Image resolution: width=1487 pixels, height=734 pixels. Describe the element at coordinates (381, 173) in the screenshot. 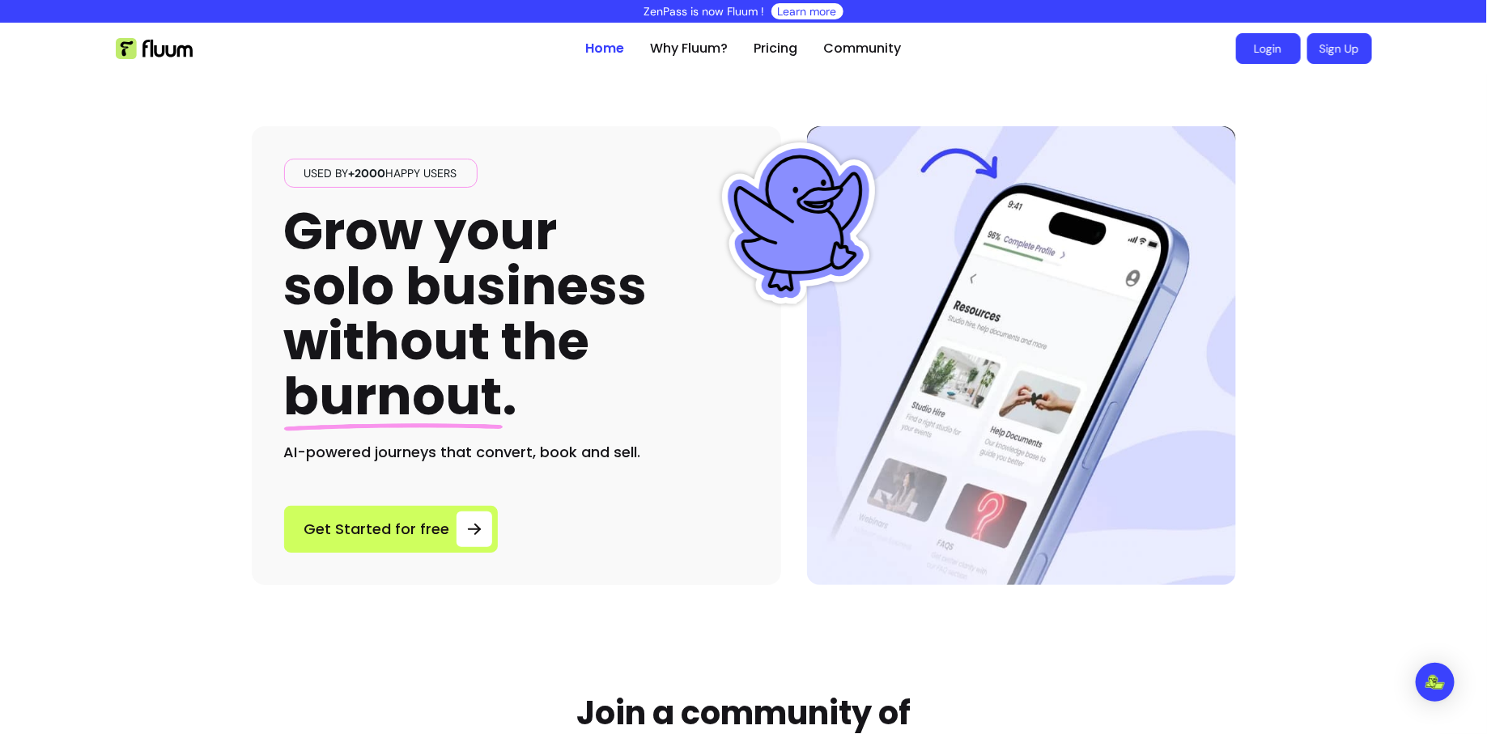

I see `span: Used by happy users` at that location.